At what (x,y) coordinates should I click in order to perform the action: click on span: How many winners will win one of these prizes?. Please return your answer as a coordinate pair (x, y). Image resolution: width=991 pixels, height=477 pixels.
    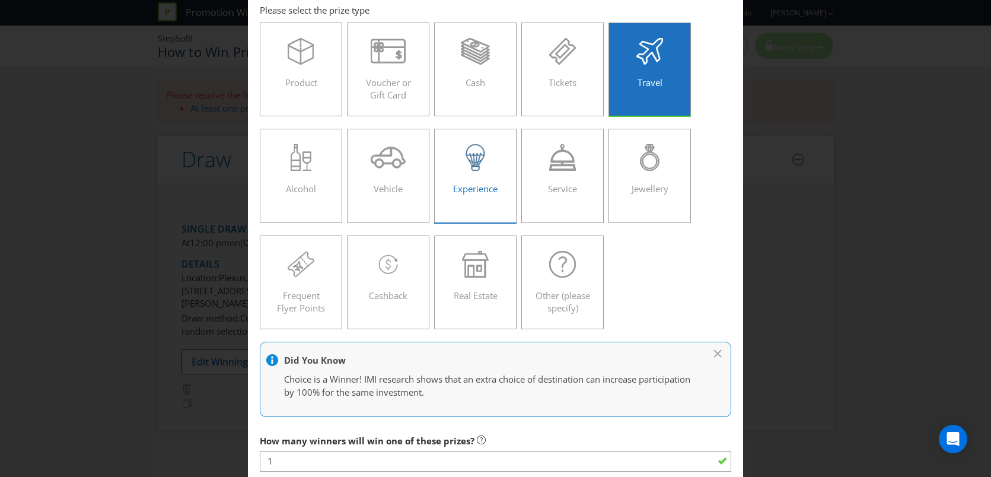
    Looking at the image, I should click on (367, 441).